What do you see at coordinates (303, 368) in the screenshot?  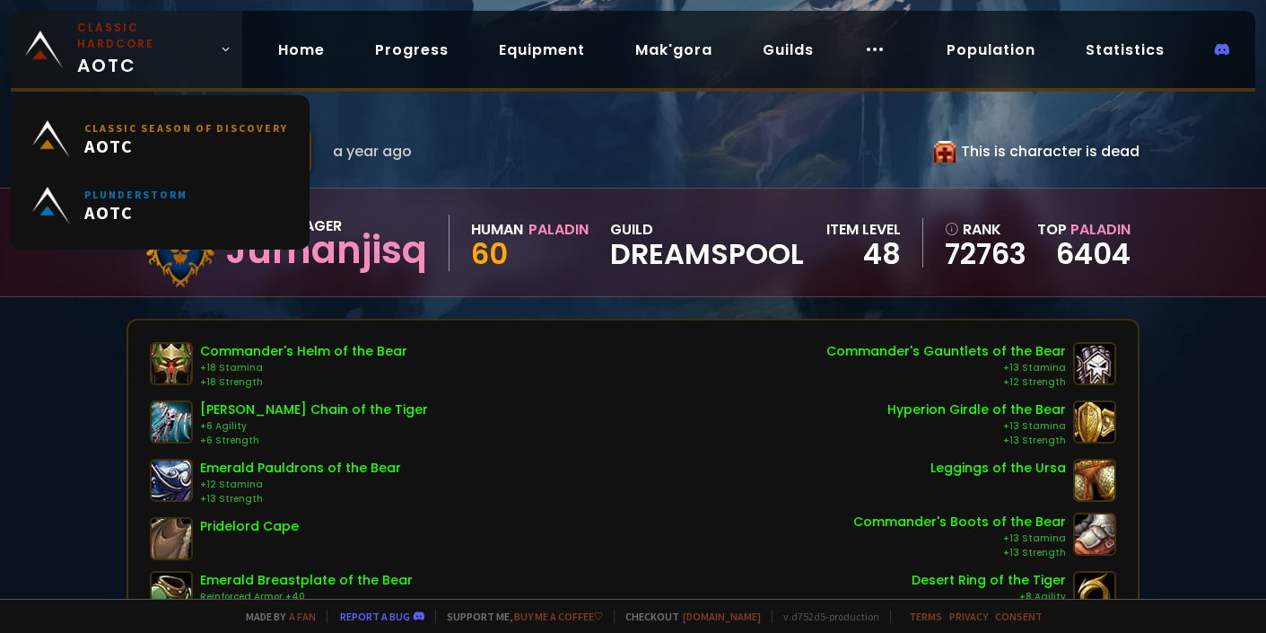 I see `div: +18 Stamina` at bounding box center [303, 368].